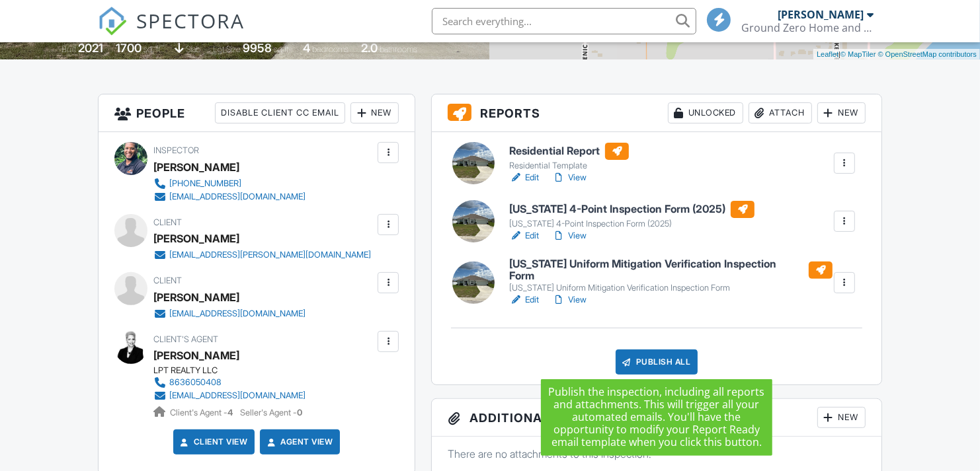 Image resolution: width=980 pixels, height=471 pixels. What do you see at coordinates (153, 49) in the screenshot?
I see `span: sq. ft.` at bounding box center [153, 49].